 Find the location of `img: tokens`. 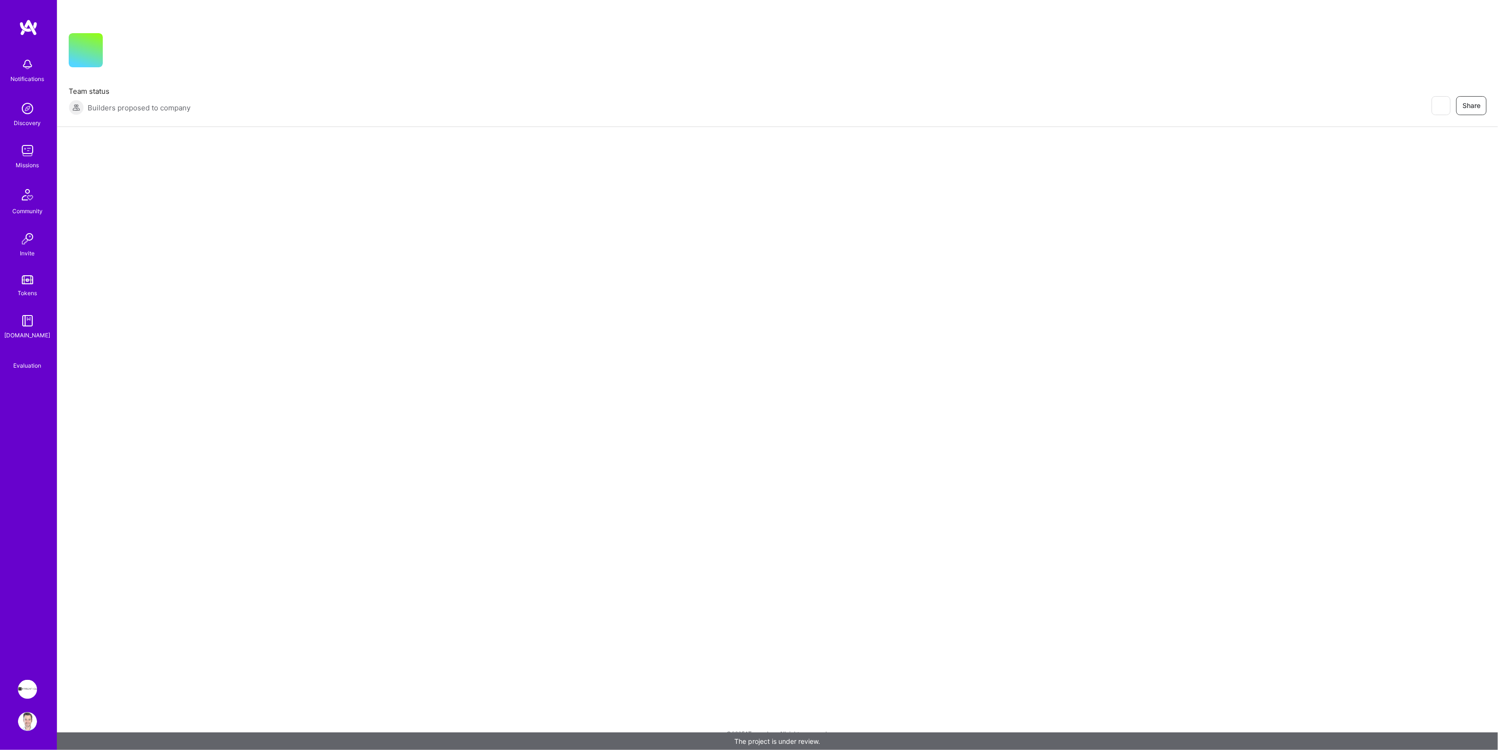

img: tokens is located at coordinates (27, 280).